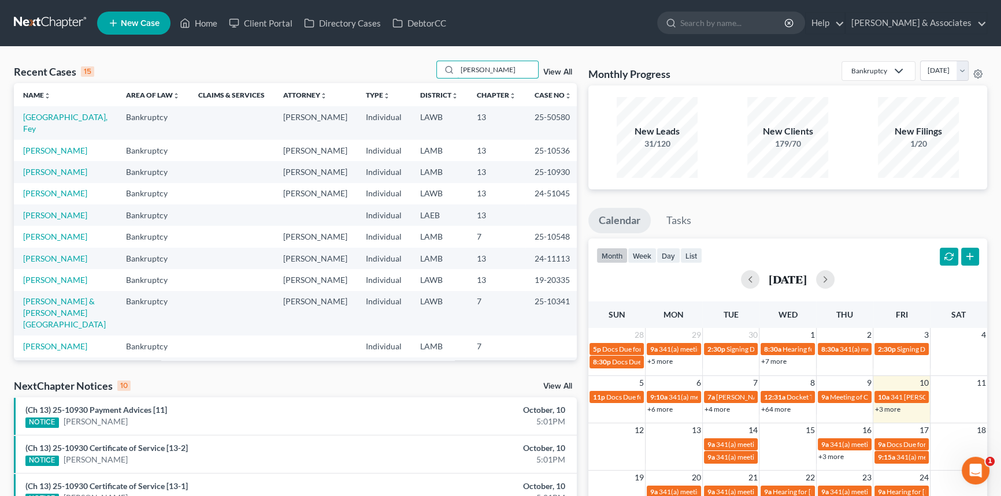  Describe the element at coordinates (869, 335) in the screenshot. I see `span: 2` at that location.